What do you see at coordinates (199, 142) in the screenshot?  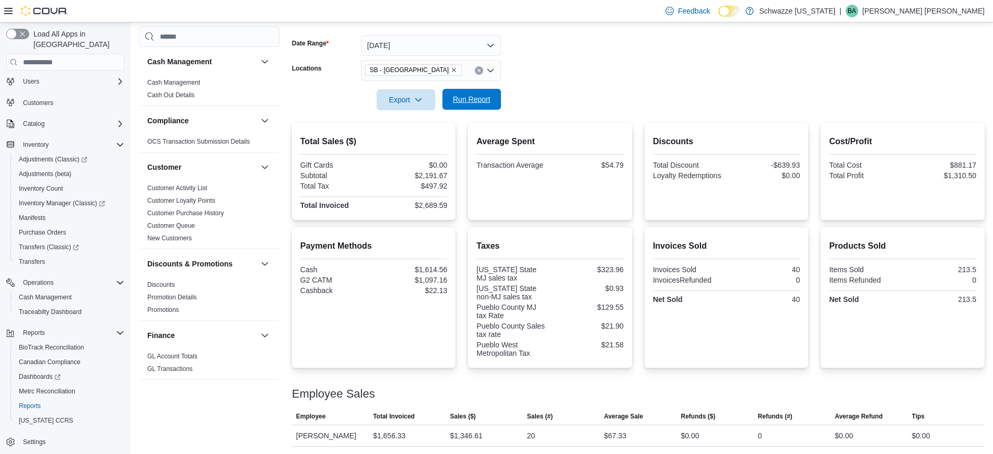 I see `a: OCS Transaction Submission Details` at bounding box center [199, 142].